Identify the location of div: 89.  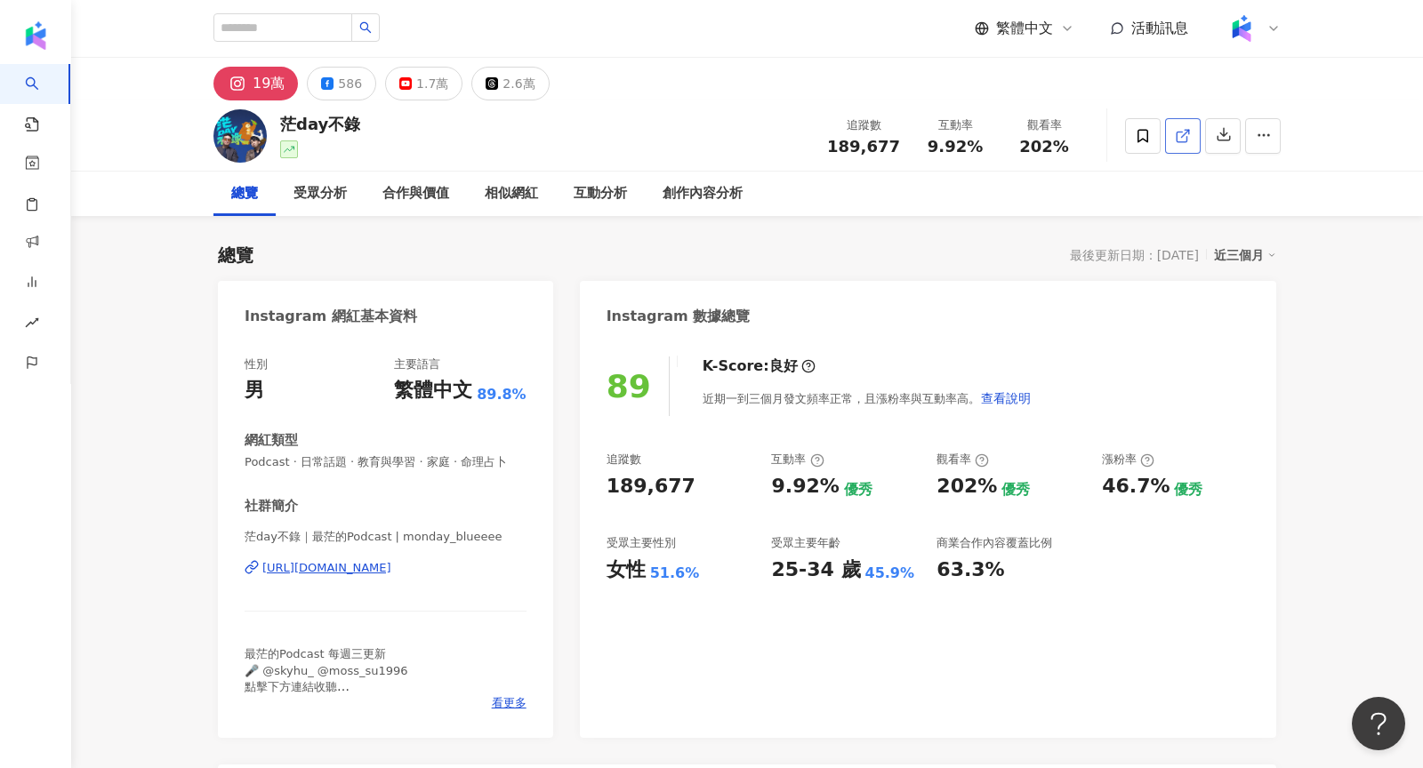
(629, 386).